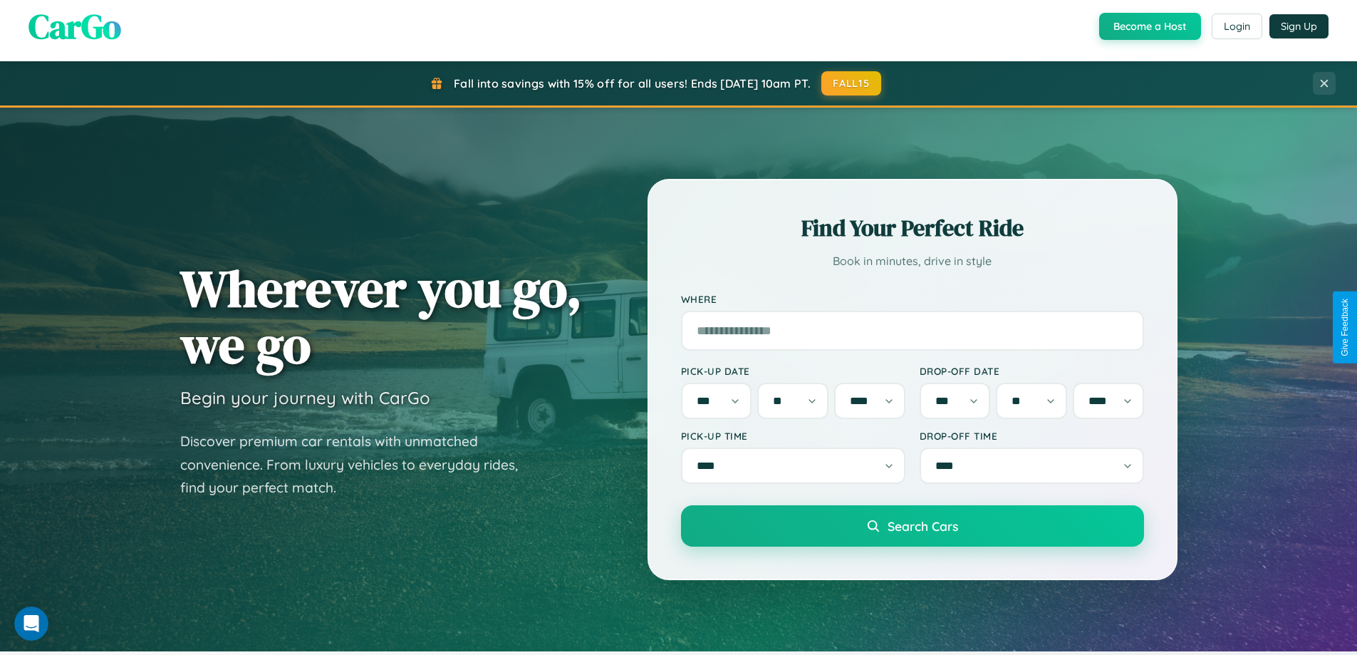 This screenshot has height=655, width=1357. I want to click on button: Login, so click(1237, 26).